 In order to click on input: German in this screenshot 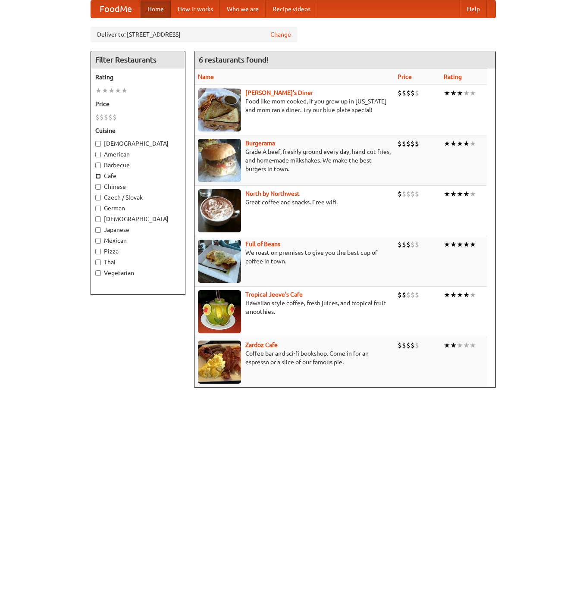, I will do `click(98, 208)`.